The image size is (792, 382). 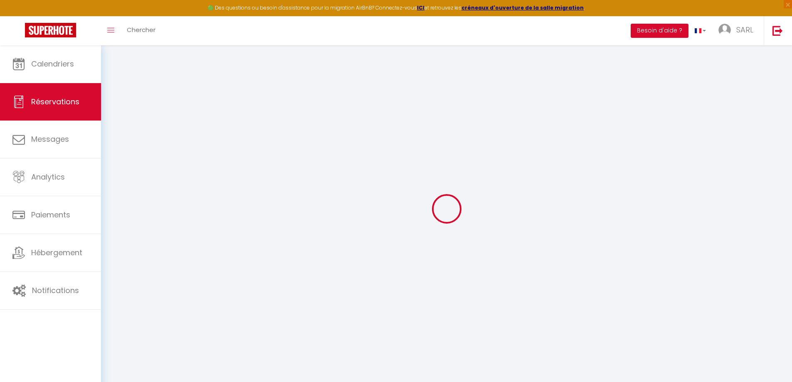 I want to click on a: Chercher, so click(x=141, y=31).